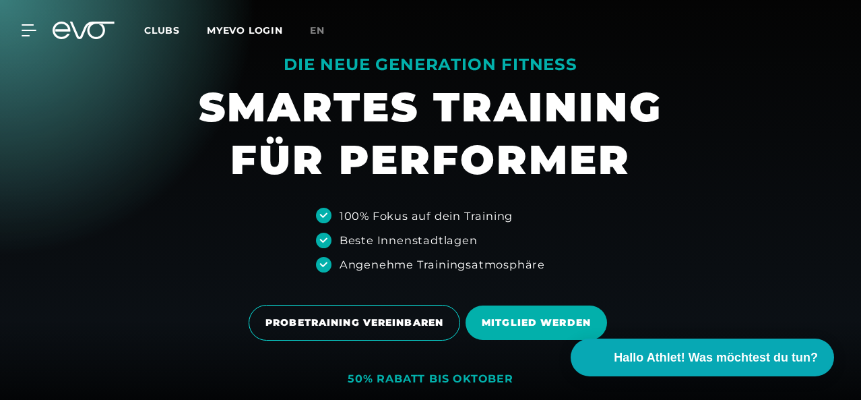  Describe the element at coordinates (716, 357) in the screenshot. I see `span: Hallo Athlet! Was möchtest du tun?` at that location.